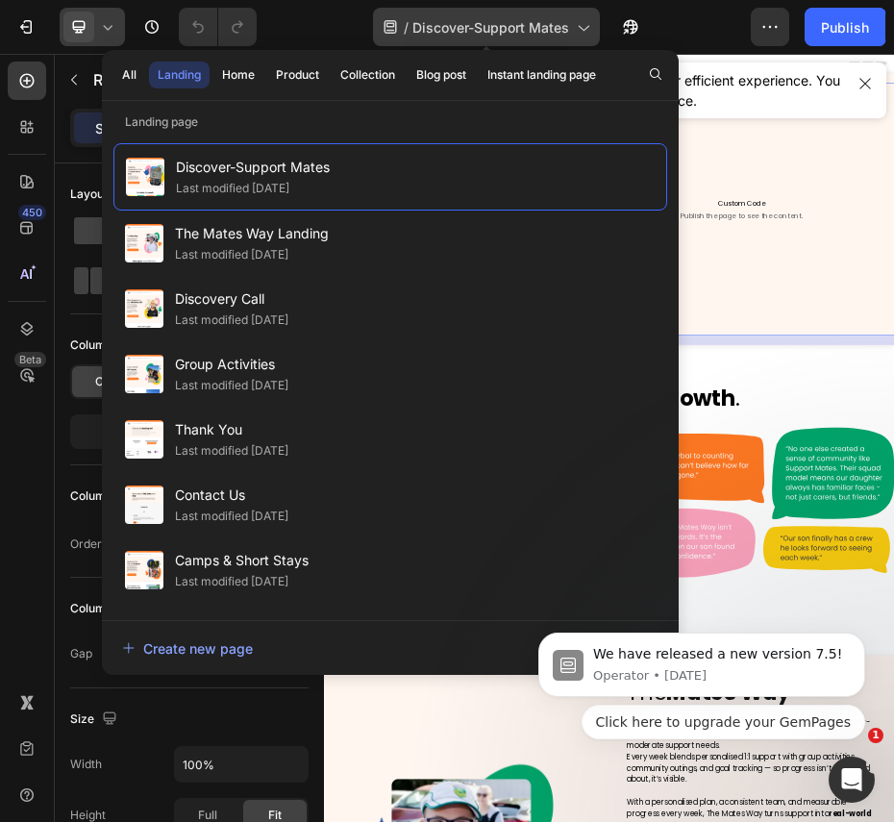 This screenshot has width=894, height=822. Describe the element at coordinates (129, 75) in the screenshot. I see `div: All` at that location.